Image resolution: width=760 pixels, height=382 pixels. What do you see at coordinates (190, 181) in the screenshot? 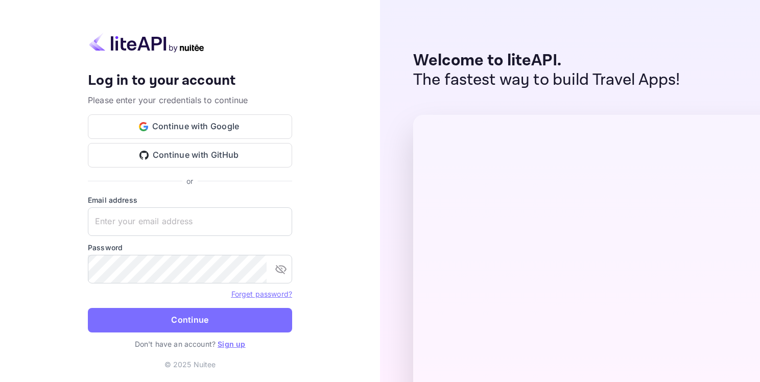
I see `p: or` at bounding box center [190, 181].